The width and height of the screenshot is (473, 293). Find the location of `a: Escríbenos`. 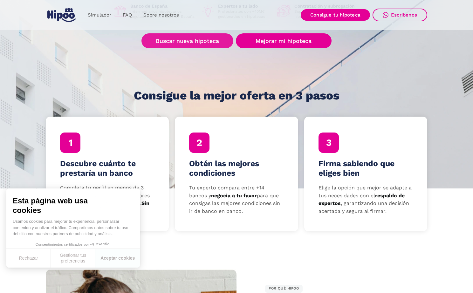

a: Escríbenos is located at coordinates (400, 15).